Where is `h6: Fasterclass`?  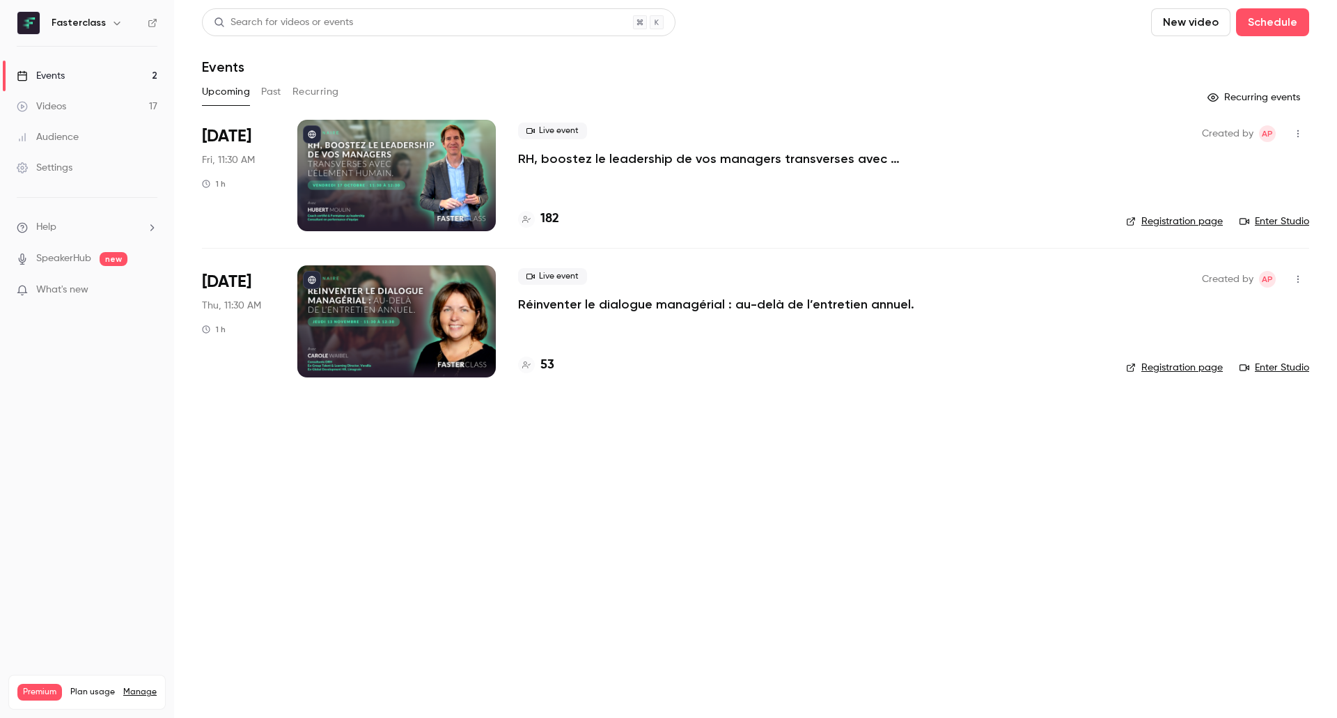 h6: Fasterclass is located at coordinates (79, 23).